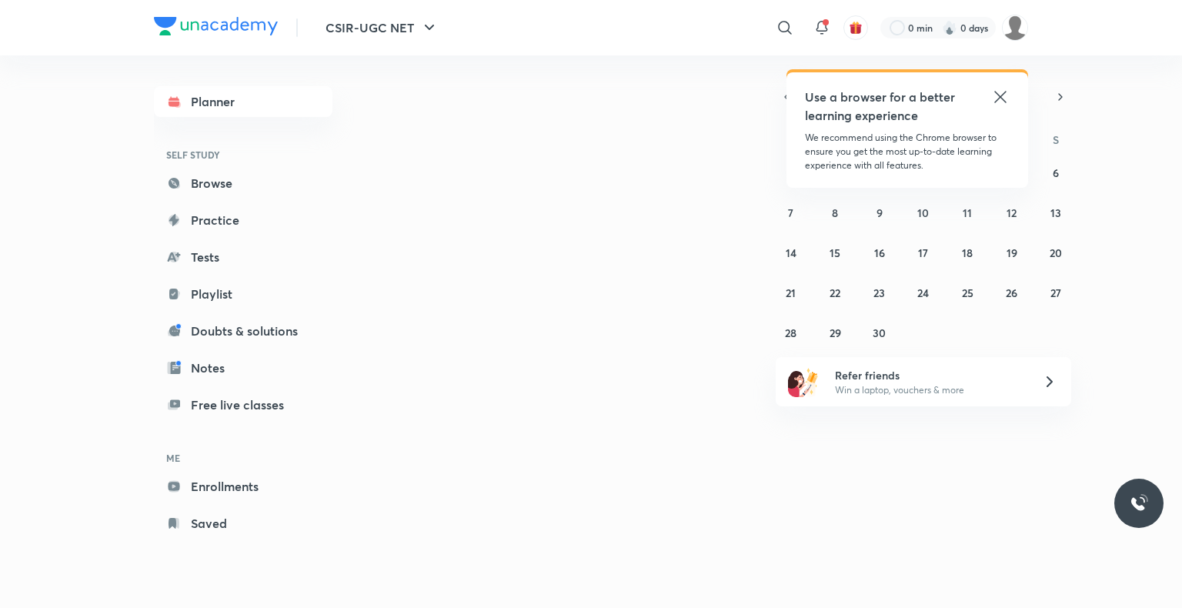  Describe the element at coordinates (1012, 212) in the screenshot. I see `abbr: September 12, 2025` at that location.